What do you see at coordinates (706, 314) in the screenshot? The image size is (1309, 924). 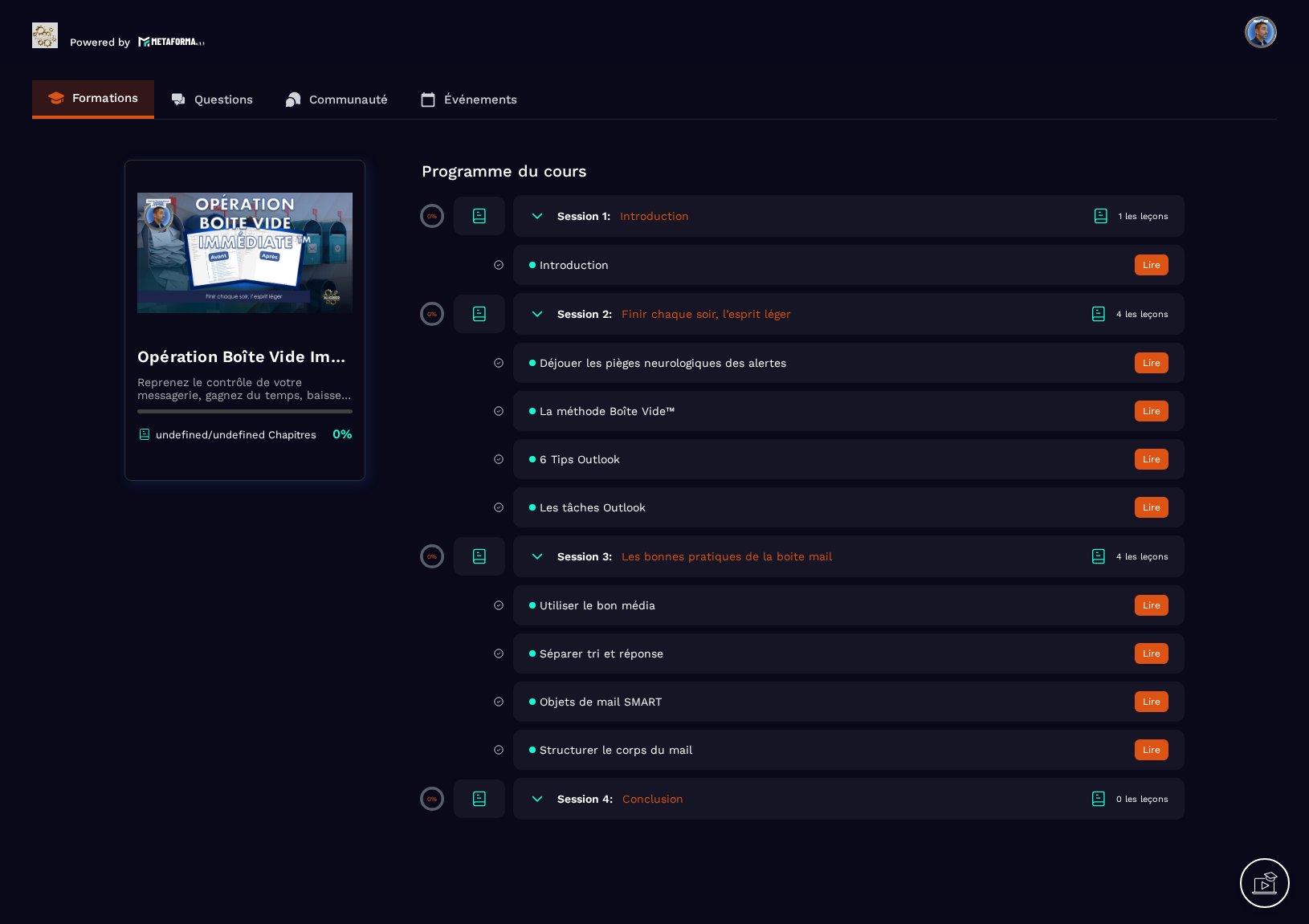 I see `h5: Finir chaque soir, l’esprit léger` at bounding box center [706, 314].